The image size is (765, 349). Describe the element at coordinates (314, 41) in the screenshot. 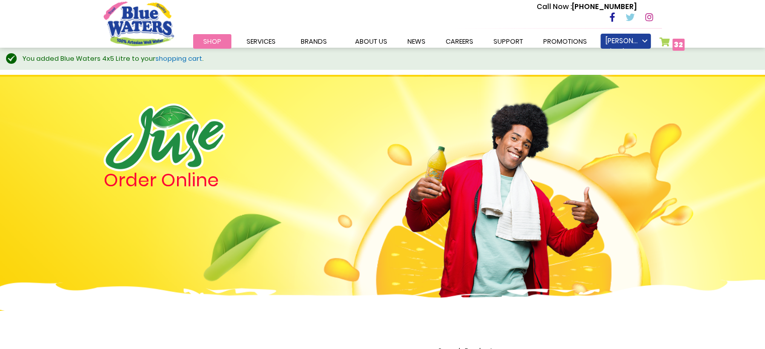

I see `span: Brands` at that location.